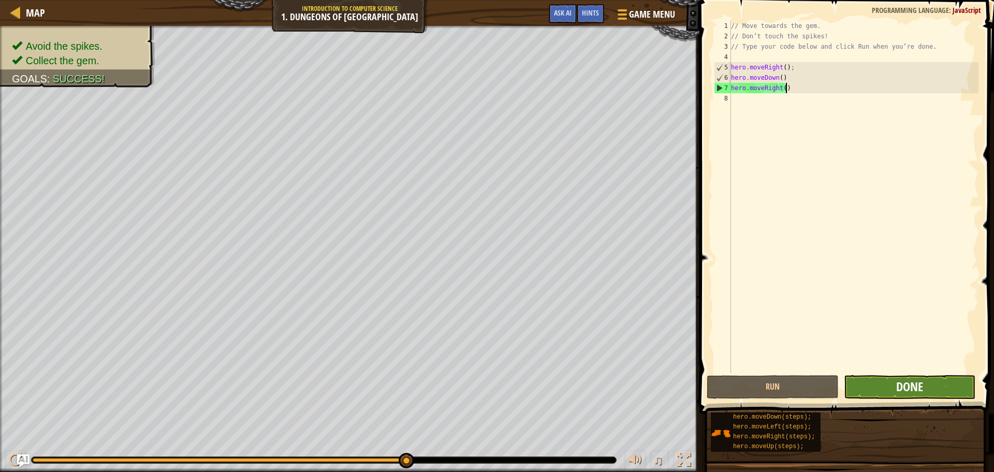 The image size is (994, 472). I want to click on span: Collect the gem., so click(63, 61).